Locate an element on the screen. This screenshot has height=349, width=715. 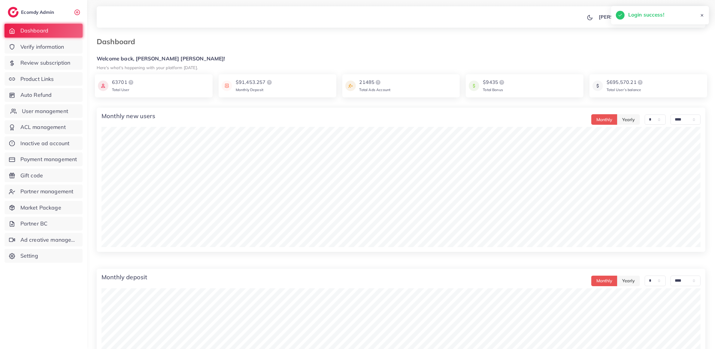
a: Market Package is located at coordinates (44, 208).